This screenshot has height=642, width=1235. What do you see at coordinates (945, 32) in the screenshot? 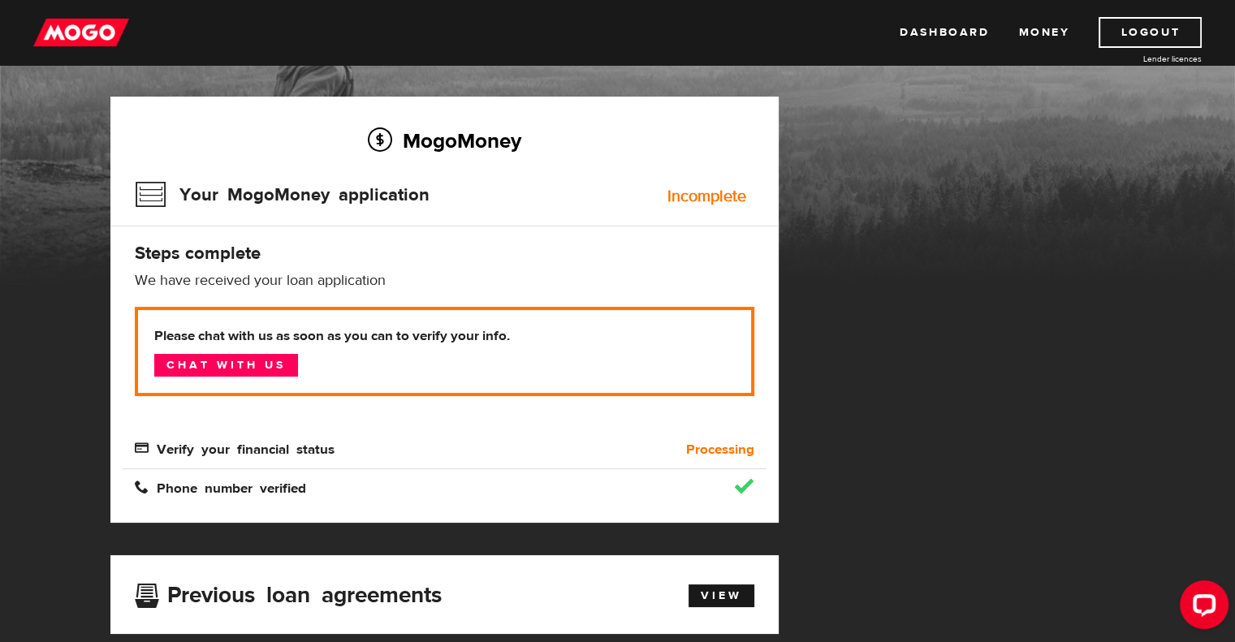
I see `a: Dashboard` at bounding box center [945, 32].